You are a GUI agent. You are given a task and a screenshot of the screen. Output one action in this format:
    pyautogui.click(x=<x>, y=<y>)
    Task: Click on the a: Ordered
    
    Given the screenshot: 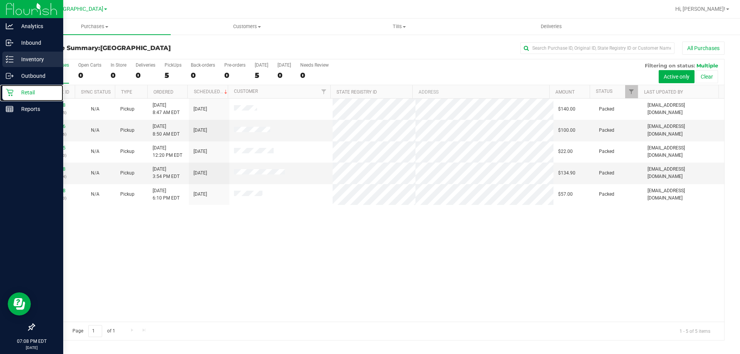 What is the action you would take?
    pyautogui.click(x=164, y=92)
    